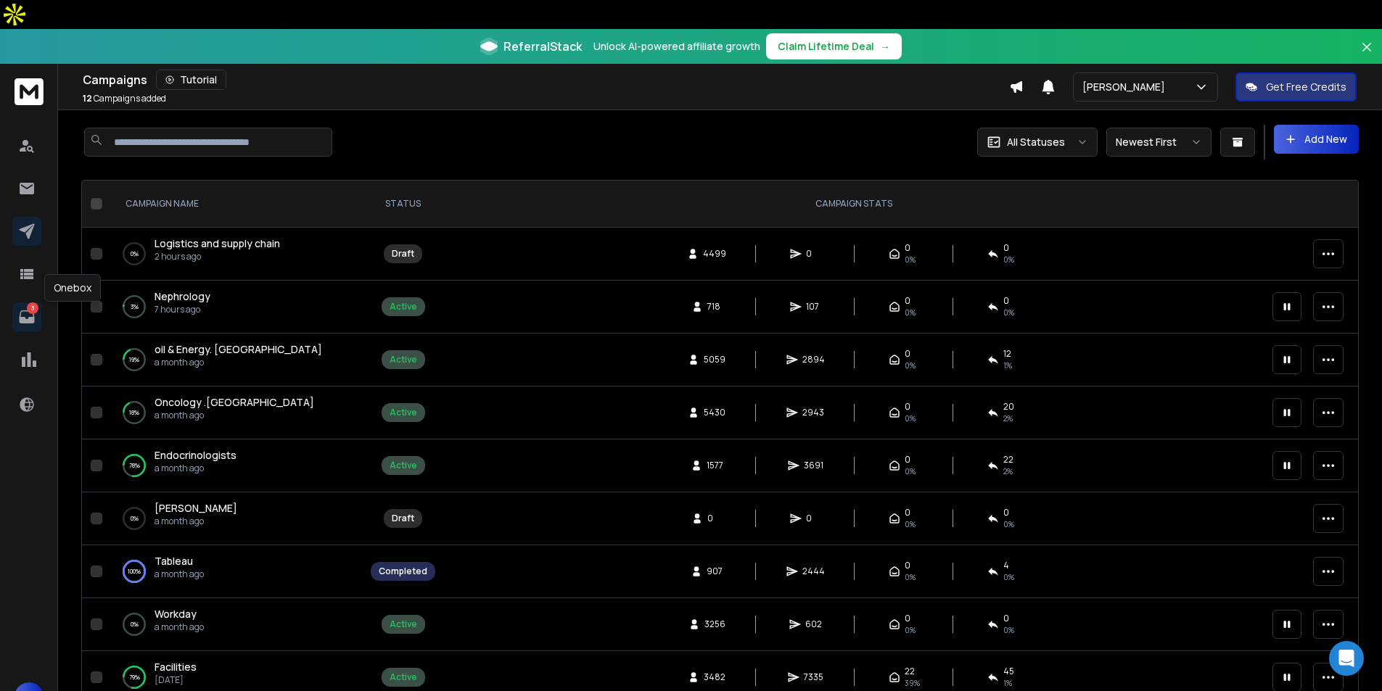 The width and height of the screenshot is (1382, 691). I want to click on span: 602, so click(813, 625).